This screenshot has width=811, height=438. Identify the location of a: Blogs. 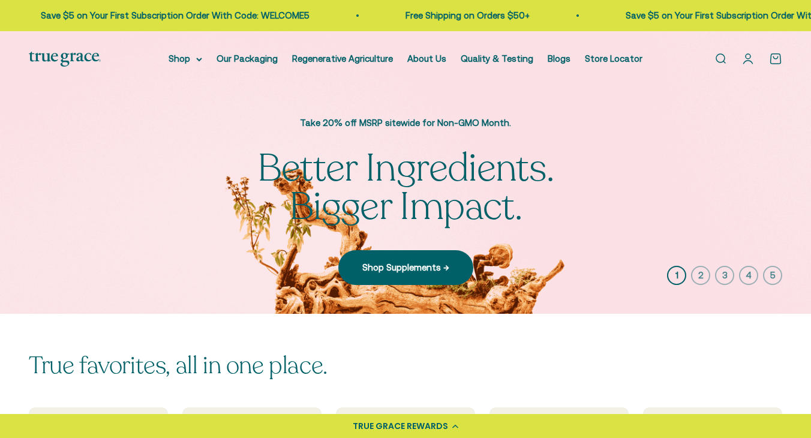
(559, 58).